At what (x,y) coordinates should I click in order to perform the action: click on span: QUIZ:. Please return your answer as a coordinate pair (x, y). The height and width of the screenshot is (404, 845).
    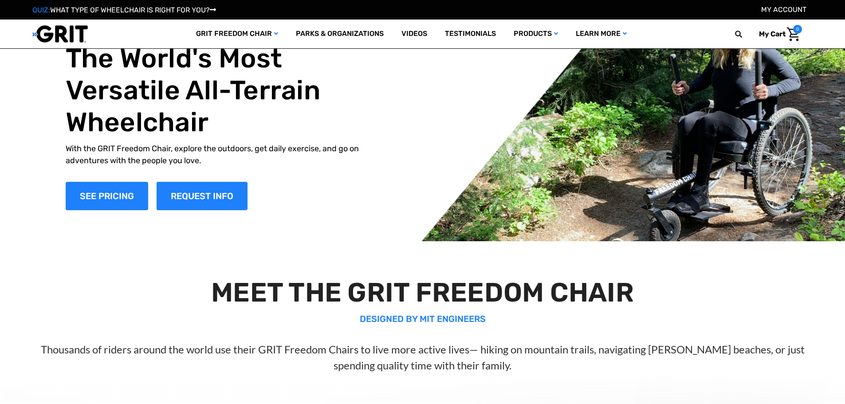
    Looking at the image, I should click on (41, 10).